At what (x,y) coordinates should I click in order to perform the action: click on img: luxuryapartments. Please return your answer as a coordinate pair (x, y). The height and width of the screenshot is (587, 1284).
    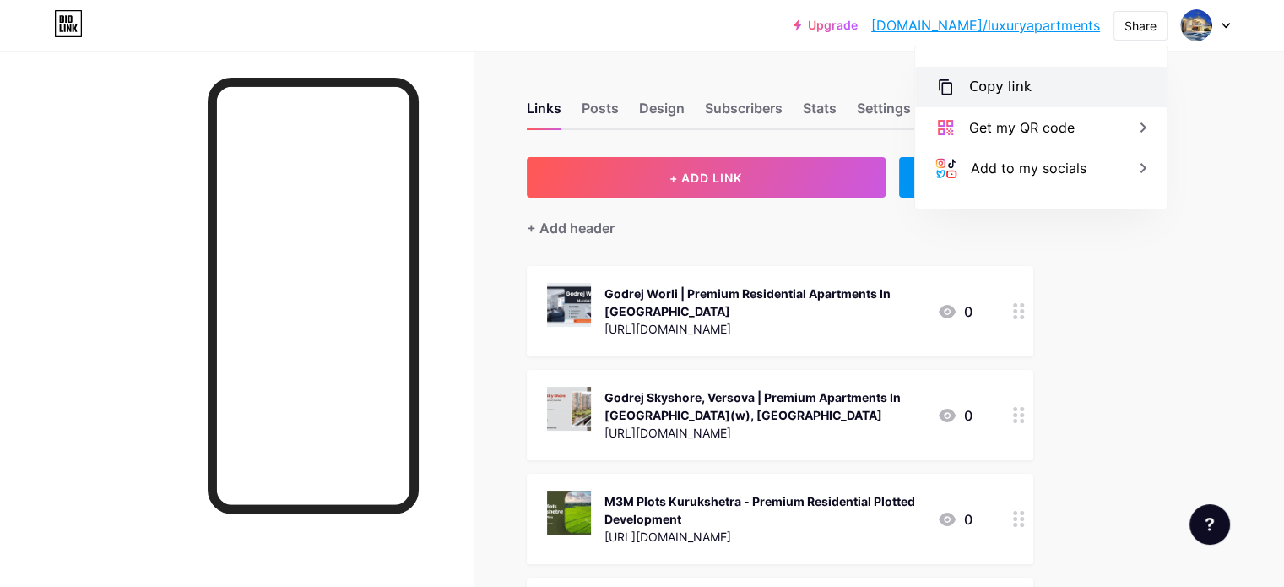
    Looking at the image, I should click on (1196, 25).